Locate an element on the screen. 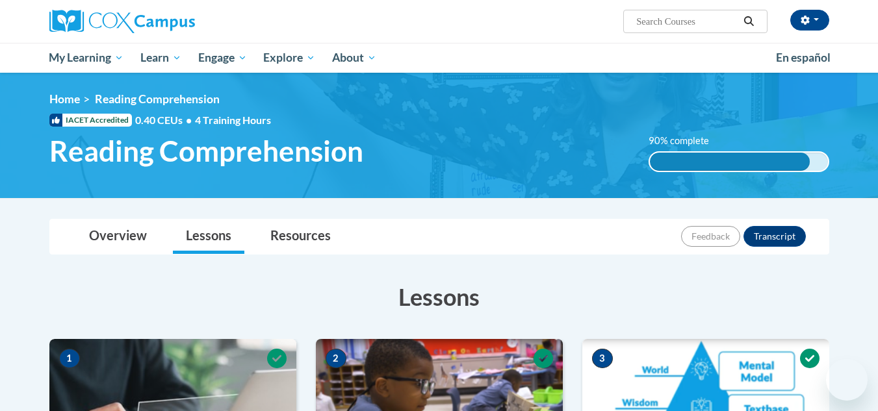 This screenshot has height=411, width=878. a: En español is located at coordinates (803, 58).